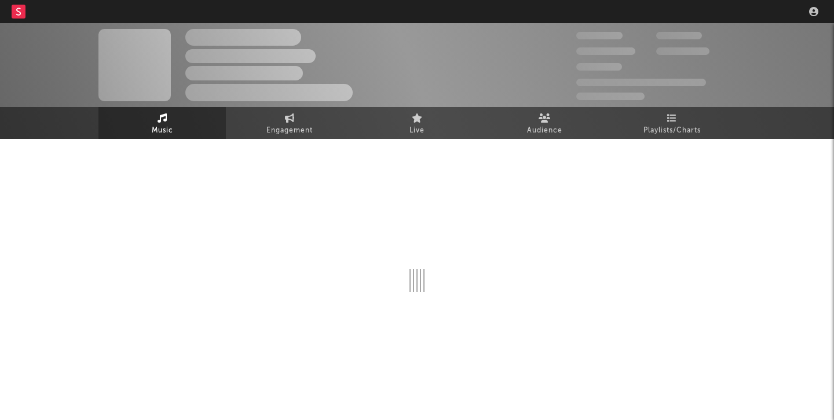  I want to click on span: Audience, so click(544, 131).